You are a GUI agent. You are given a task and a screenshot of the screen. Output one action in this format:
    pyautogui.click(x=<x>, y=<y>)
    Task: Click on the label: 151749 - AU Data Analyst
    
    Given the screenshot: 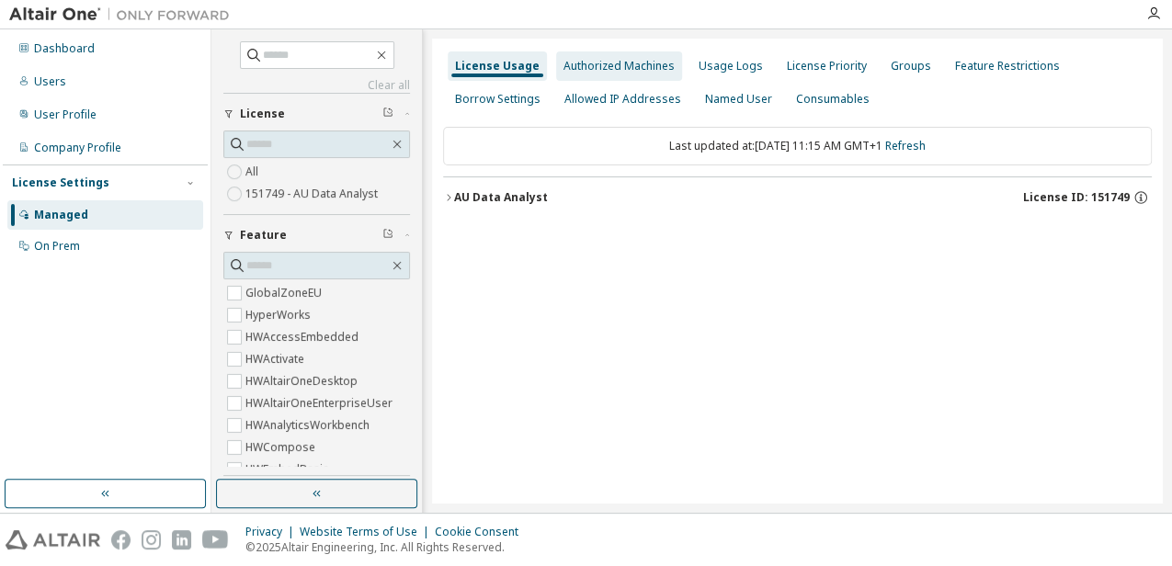 What is the action you would take?
    pyautogui.click(x=313, y=194)
    